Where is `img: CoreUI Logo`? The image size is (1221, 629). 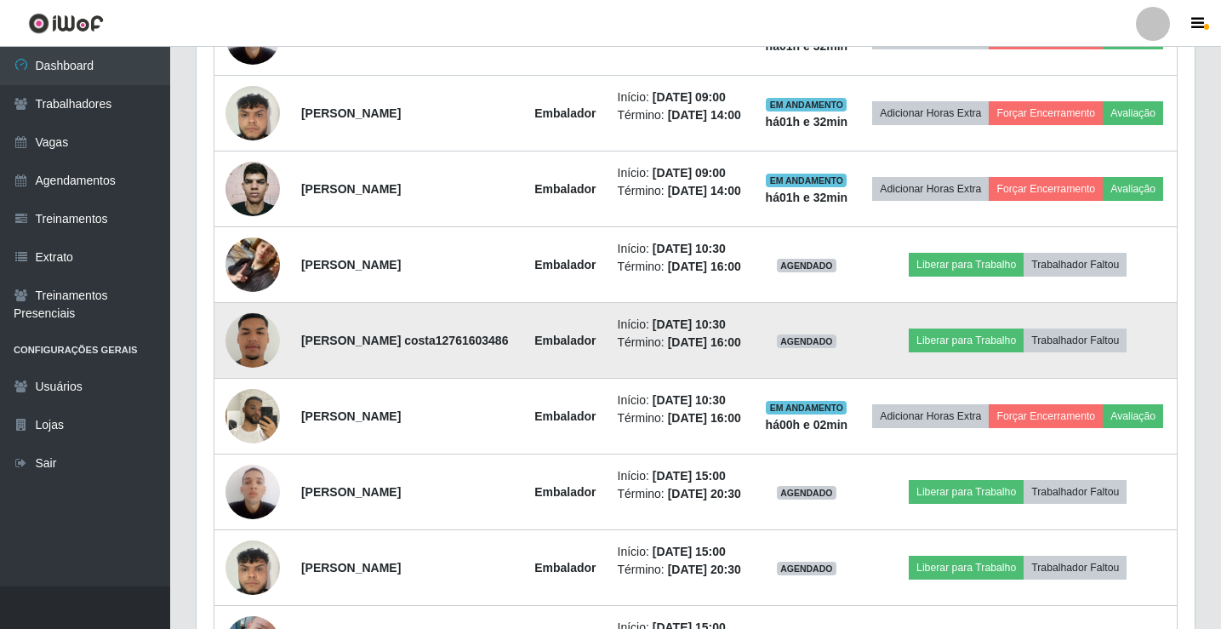 img: CoreUI Logo is located at coordinates (65, 23).